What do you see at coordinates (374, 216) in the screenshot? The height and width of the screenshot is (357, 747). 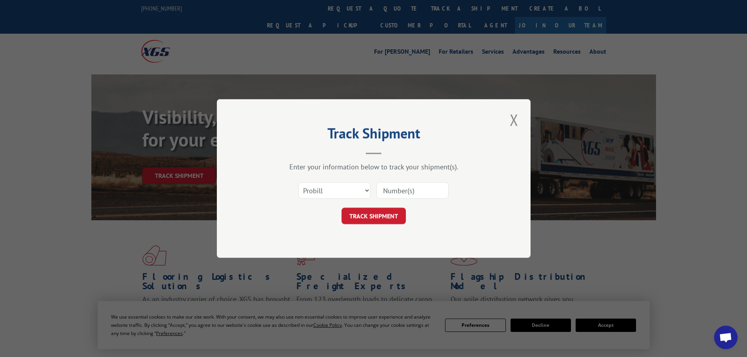 I see `button: TRACK SHIPMENT` at bounding box center [374, 216].